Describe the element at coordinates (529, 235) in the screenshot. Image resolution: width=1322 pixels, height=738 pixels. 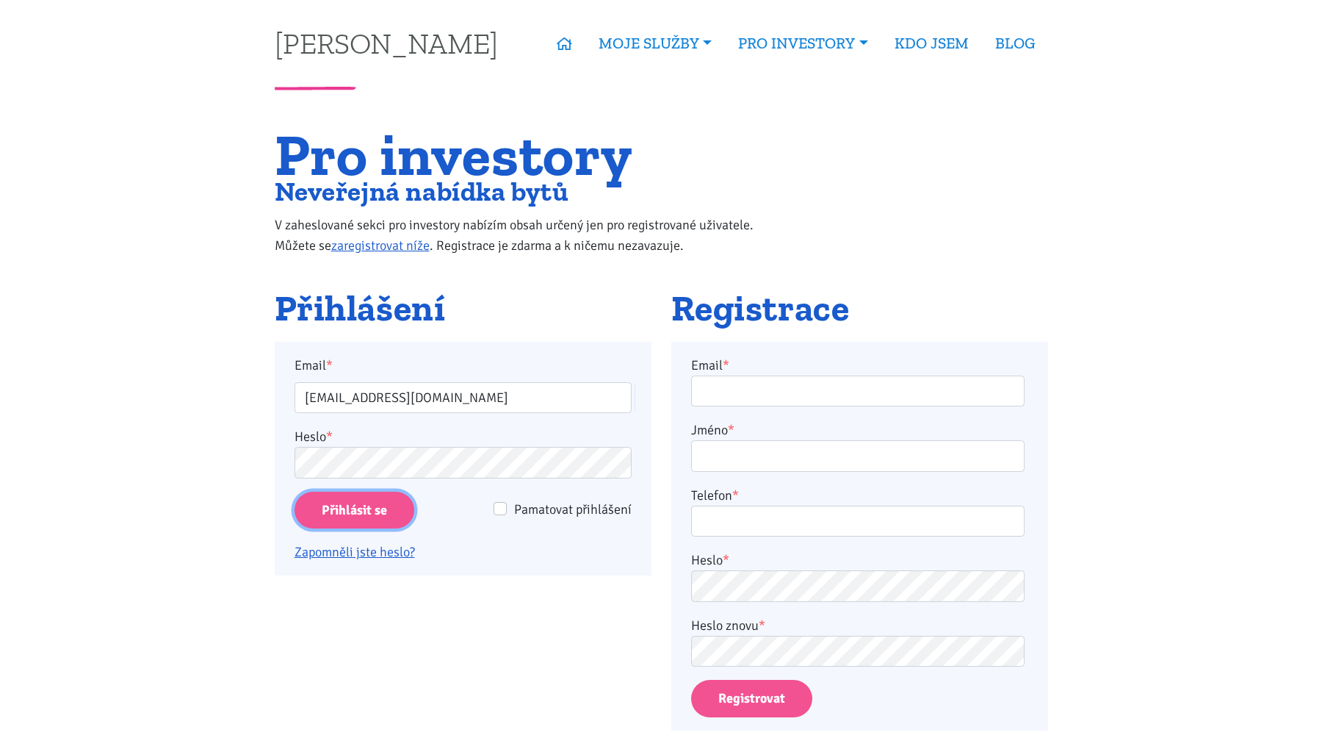
I see `p: V zaheslované sekci pro investory nabízím obsah určený jen pro registrované uživatele. Můžete se ...` at that location.